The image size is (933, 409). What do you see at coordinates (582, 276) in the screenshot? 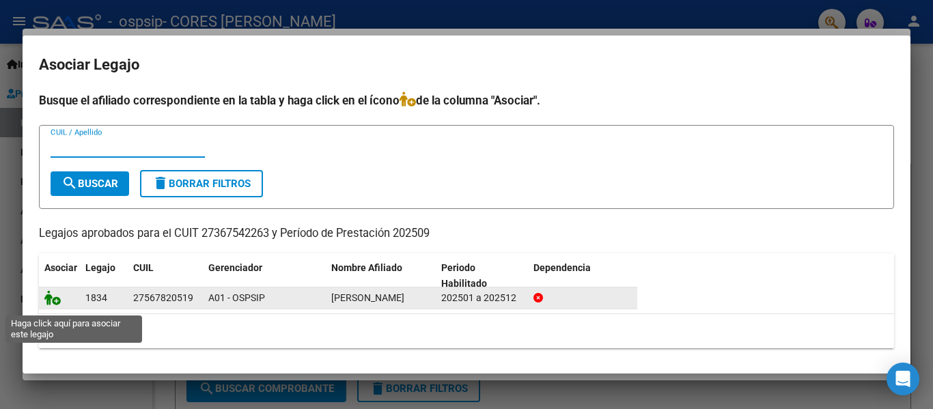
I see `datatable-header-cell: Dependencia` at bounding box center [582, 276].